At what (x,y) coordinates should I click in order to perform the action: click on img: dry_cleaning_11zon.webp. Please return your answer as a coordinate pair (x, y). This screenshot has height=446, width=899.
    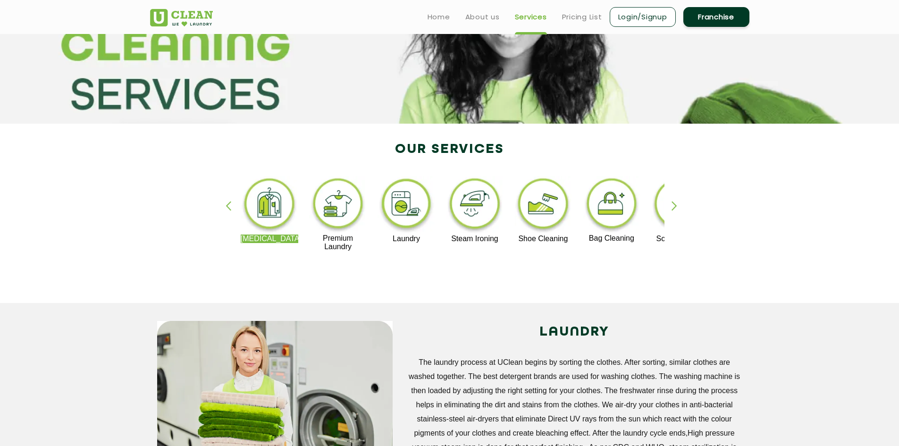
    Looking at the image, I should click on (270, 205).